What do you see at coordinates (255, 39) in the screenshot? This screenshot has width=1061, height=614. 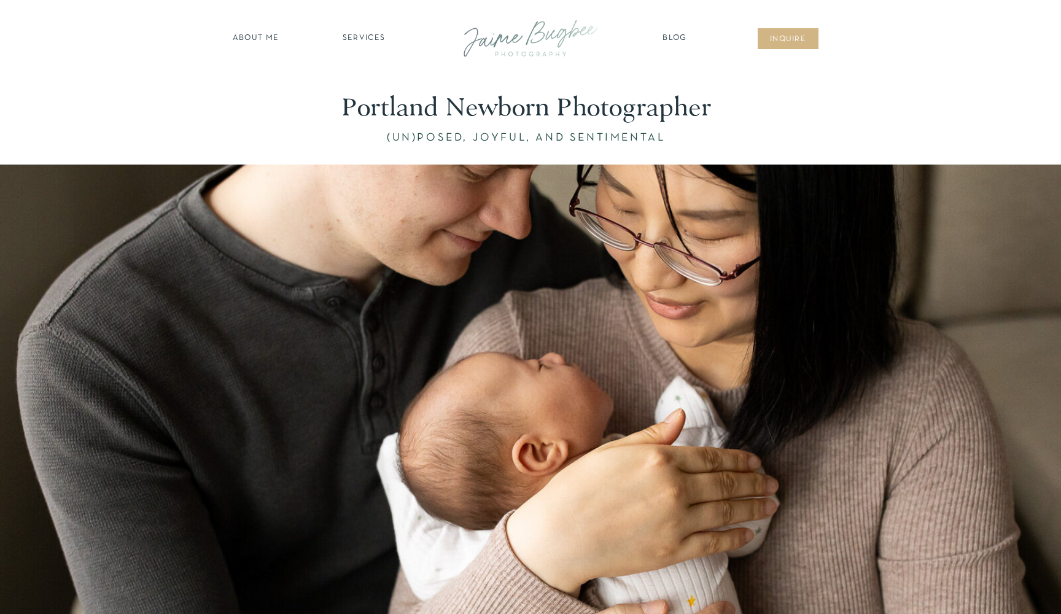 I see `nav: about ME` at bounding box center [255, 39].